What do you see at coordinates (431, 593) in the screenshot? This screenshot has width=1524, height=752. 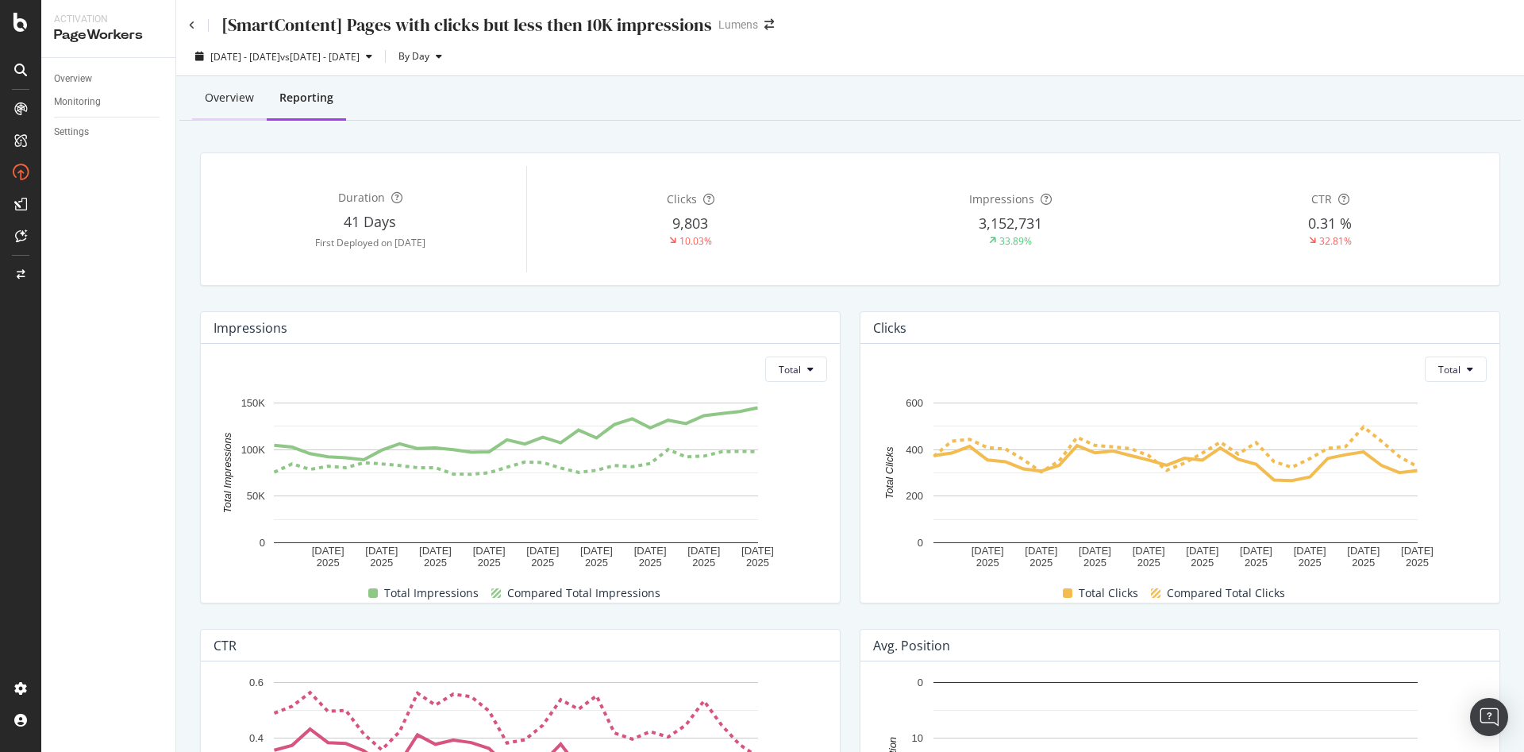 I see `span: Total Impressions` at bounding box center [431, 593].